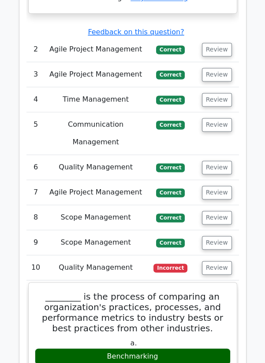  I want to click on td: 8, so click(36, 217).